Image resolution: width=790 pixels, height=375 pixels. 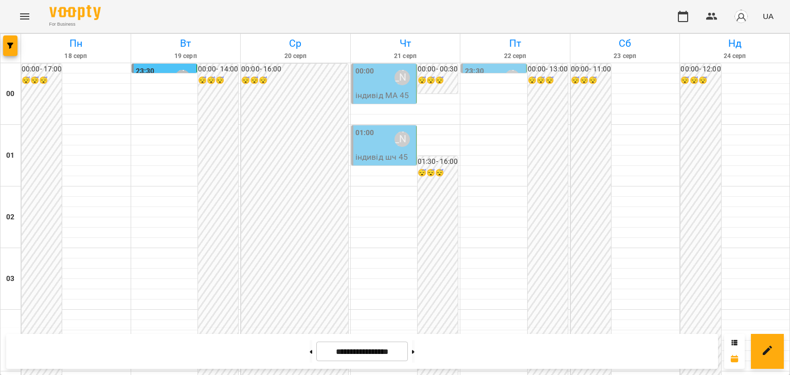 I want to click on h6: 22 серп, so click(x=515, y=56).